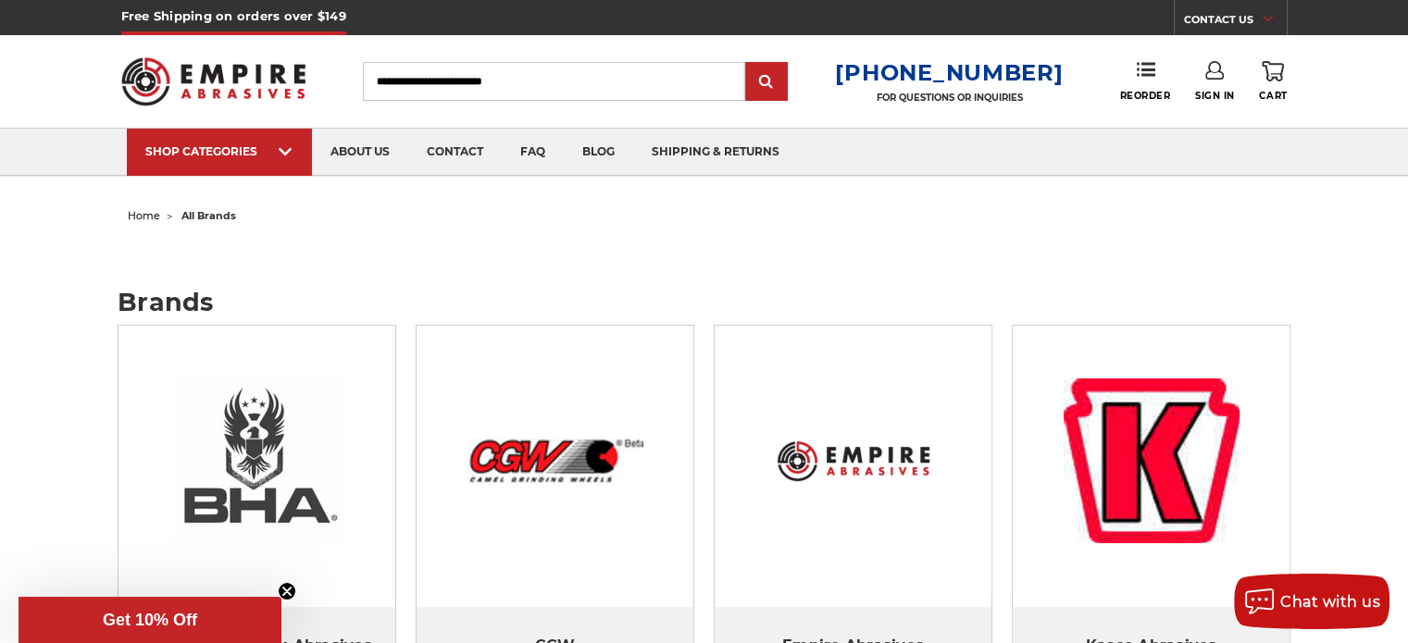  What do you see at coordinates (1235, 22) in the screenshot?
I see `a: CONTACT US` at bounding box center [1235, 22].